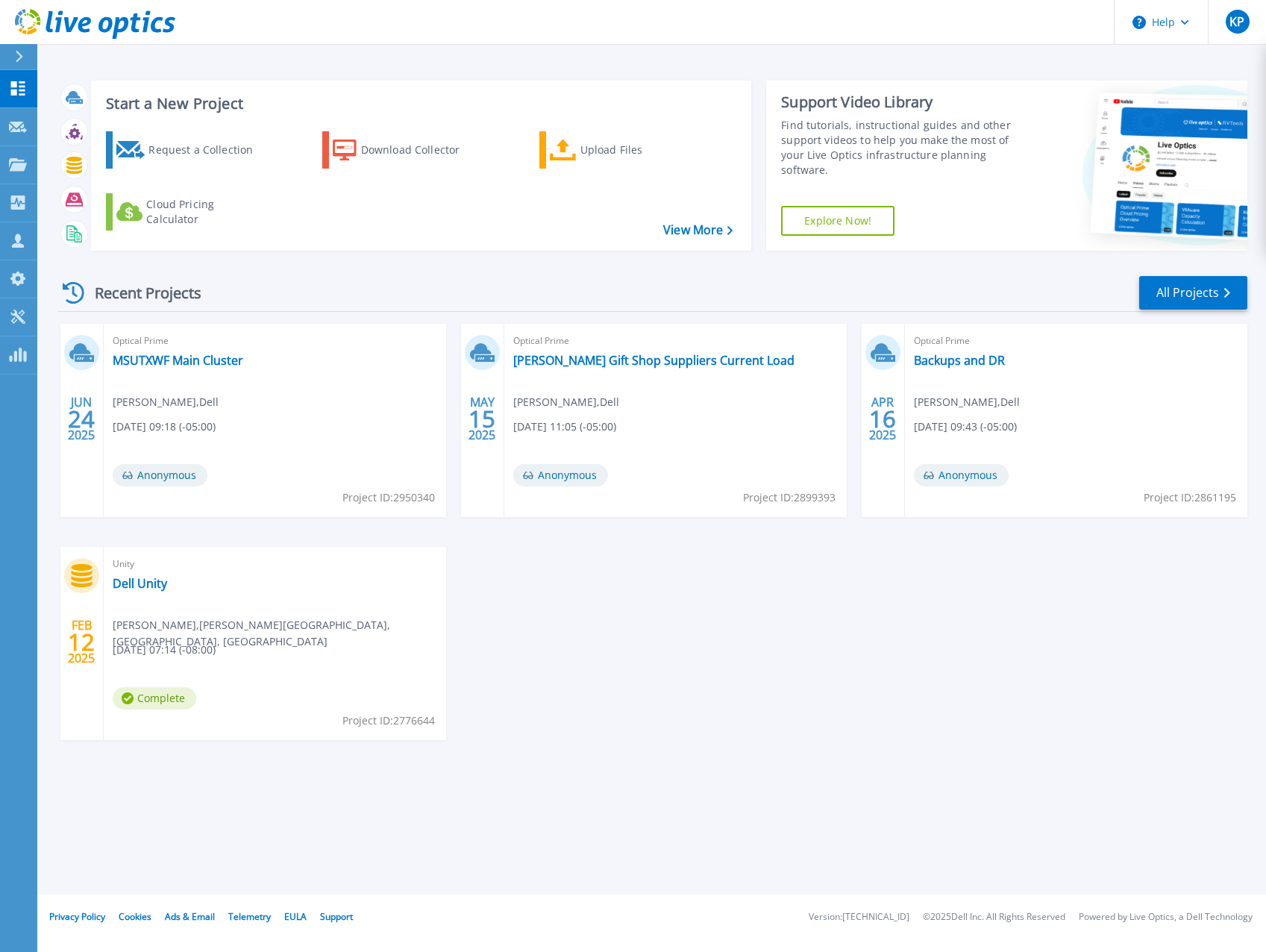 The image size is (1266, 952). What do you see at coordinates (1165, 917) in the screenshot?
I see `li: Powered by Live Optics, a Dell Technology` at bounding box center [1165, 917].